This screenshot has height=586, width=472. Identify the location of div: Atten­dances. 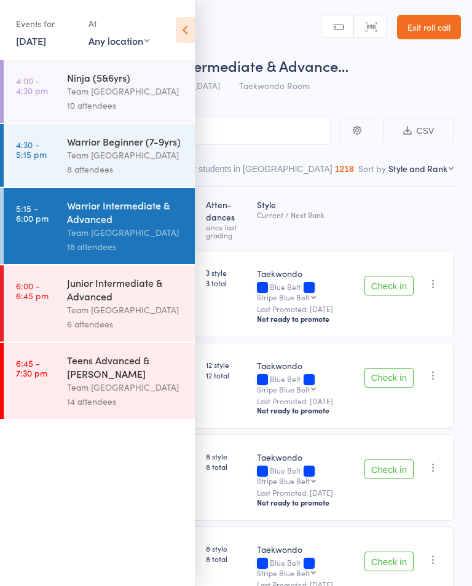
(226, 219).